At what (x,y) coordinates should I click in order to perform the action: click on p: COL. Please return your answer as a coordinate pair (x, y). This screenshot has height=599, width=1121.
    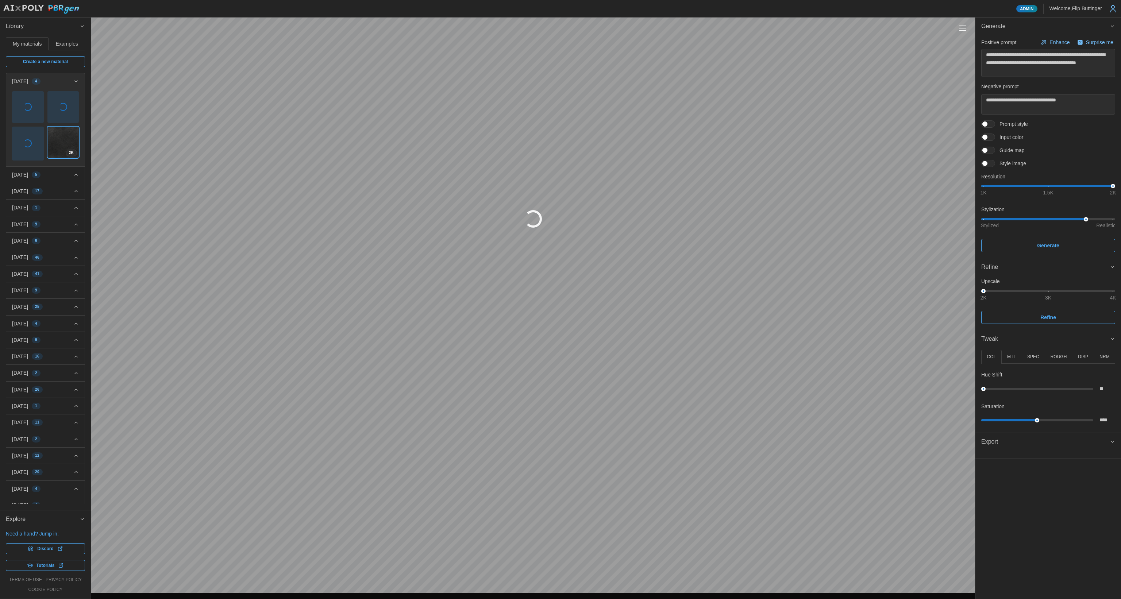
    Looking at the image, I should click on (991, 357).